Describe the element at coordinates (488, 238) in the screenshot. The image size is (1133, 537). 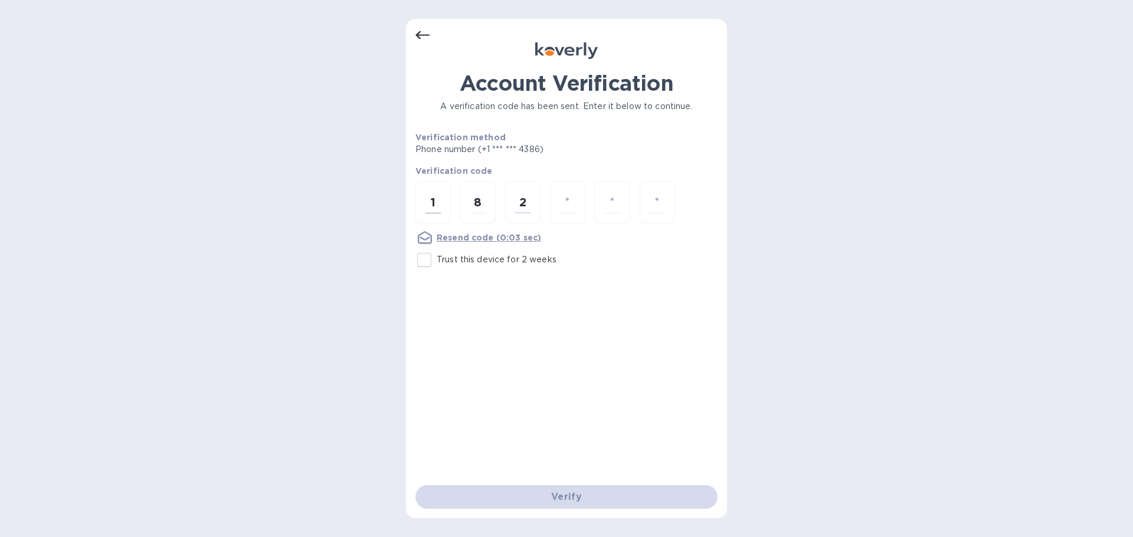
I see `u: Resend code (0:03 sec)` at that location.